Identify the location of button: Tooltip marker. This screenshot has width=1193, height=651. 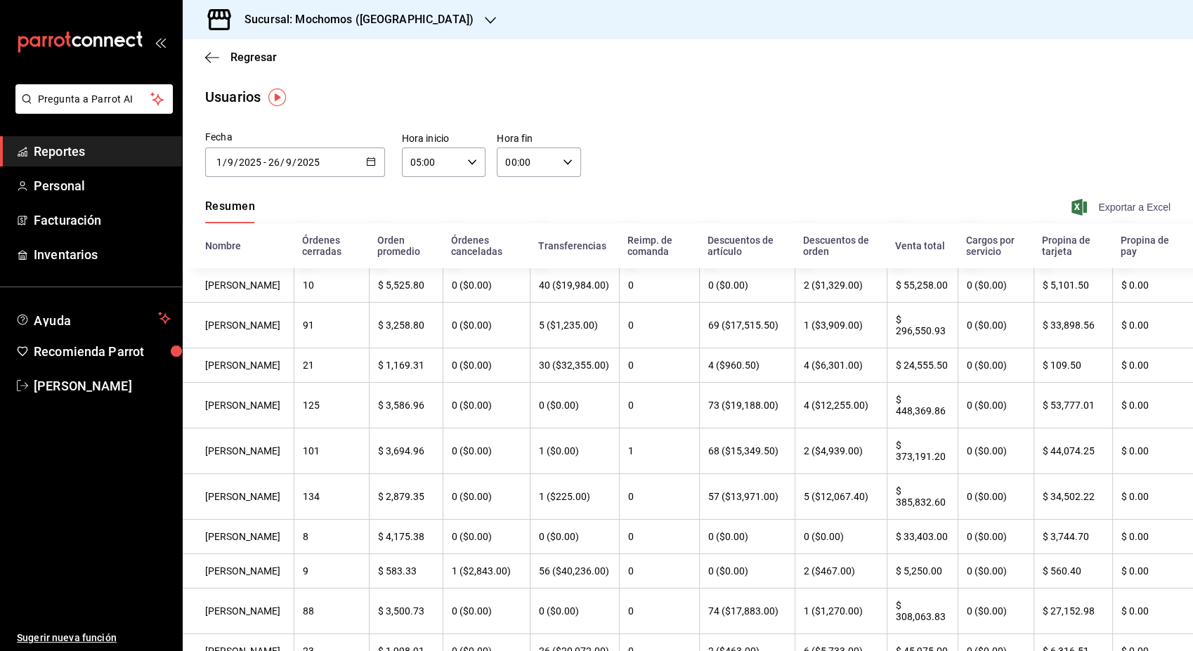
(277, 97).